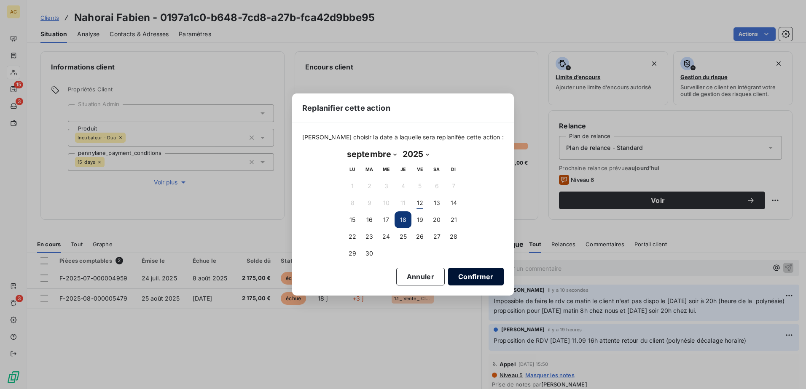 Image resolution: width=806 pixels, height=389 pixels. I want to click on button: 17, so click(386, 220).